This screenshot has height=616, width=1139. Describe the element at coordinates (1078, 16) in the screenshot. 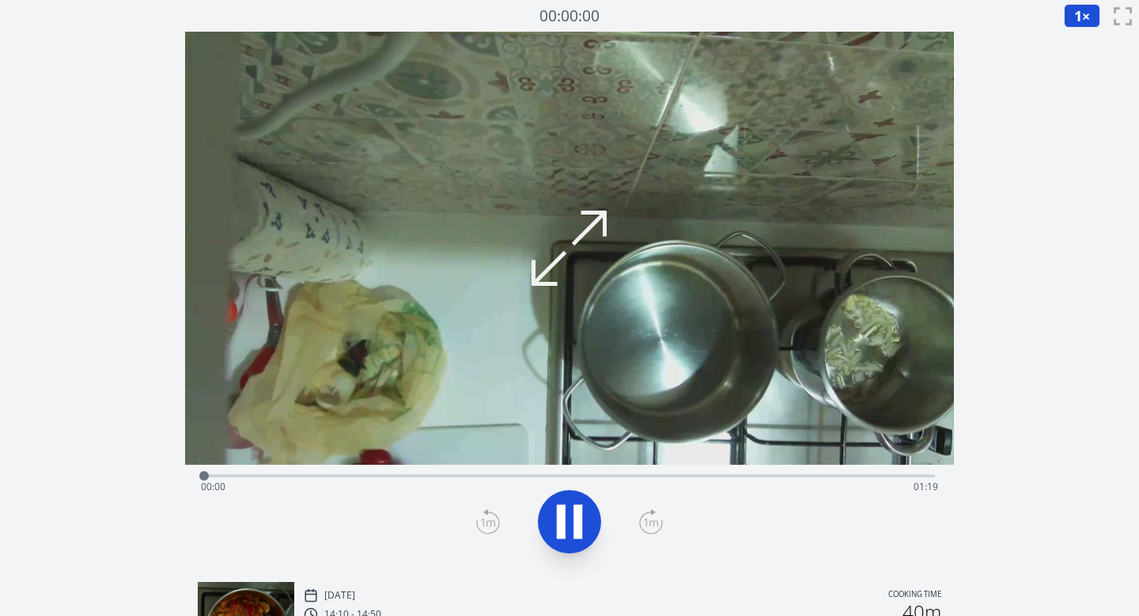

I see `span: 1` at that location.